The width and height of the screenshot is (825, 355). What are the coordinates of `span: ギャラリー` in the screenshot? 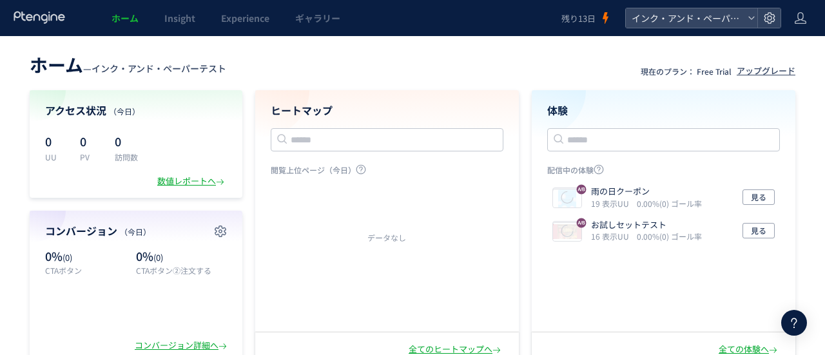 It's located at (318, 18).